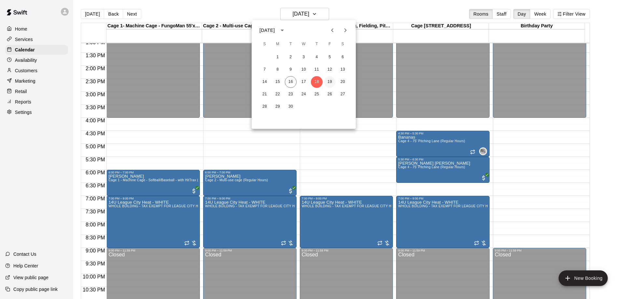  I want to click on button: 28, so click(265, 107).